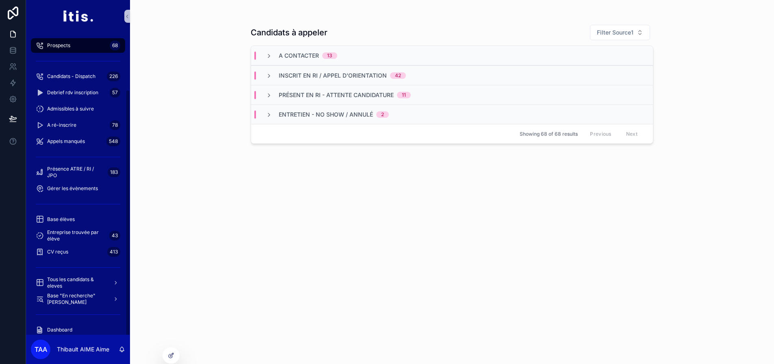  I want to click on span: Présent en RI - attente candidature, so click(336, 95).